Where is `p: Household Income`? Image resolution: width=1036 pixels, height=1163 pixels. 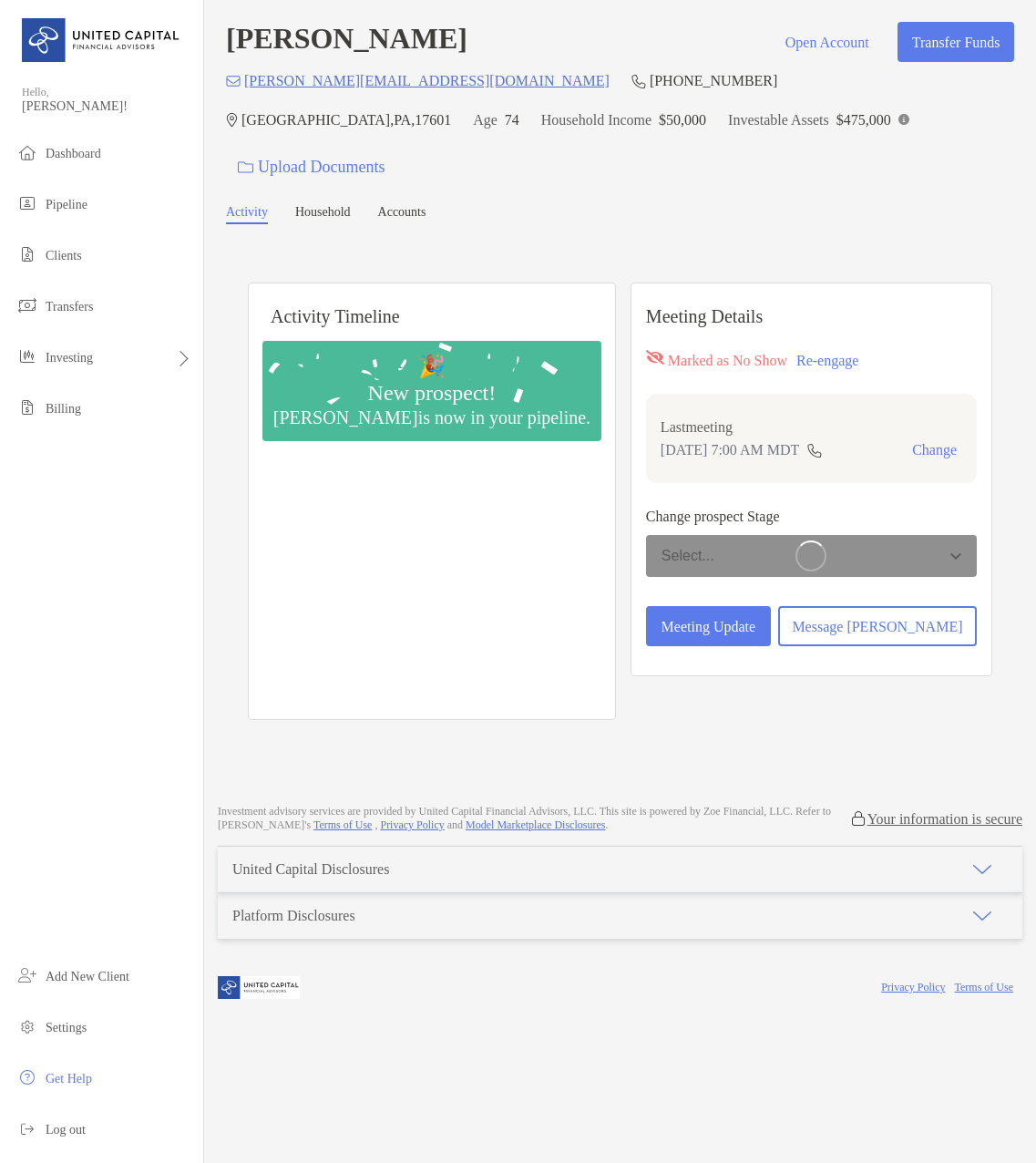
p: Household Income is located at coordinates (596, 120).